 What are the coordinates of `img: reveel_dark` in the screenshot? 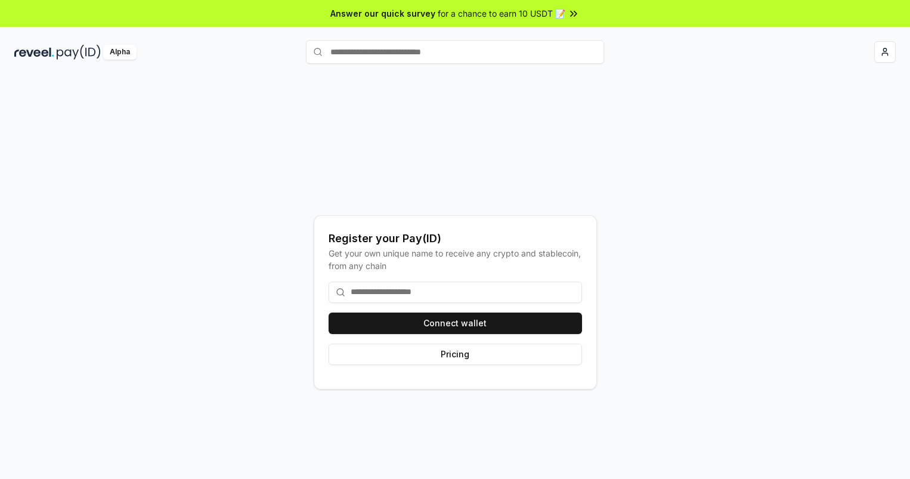 It's located at (34, 52).